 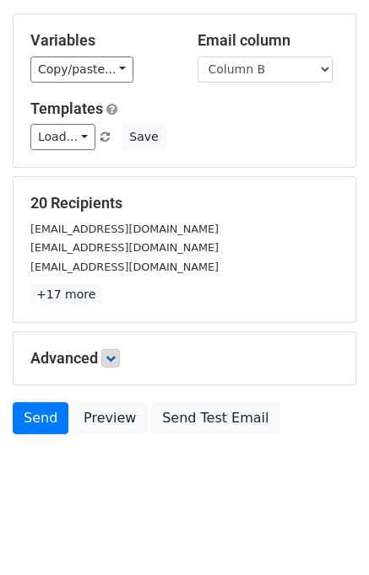 What do you see at coordinates (184, 203) in the screenshot?
I see `h5: 20 Recipients` at bounding box center [184, 203].